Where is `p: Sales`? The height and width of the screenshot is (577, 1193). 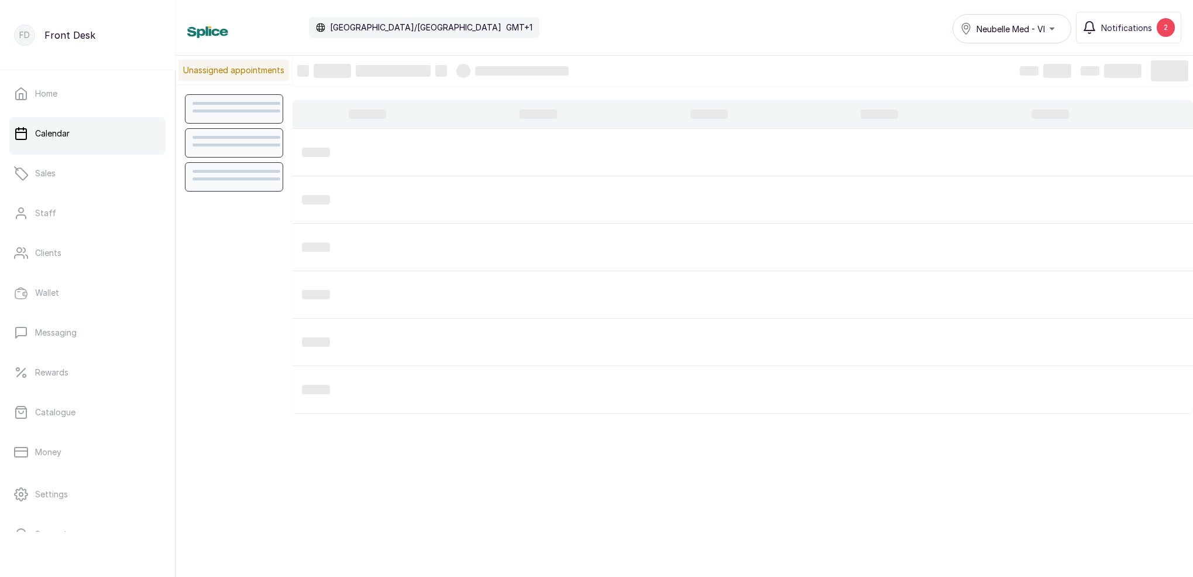 p: Sales is located at coordinates (45, 173).